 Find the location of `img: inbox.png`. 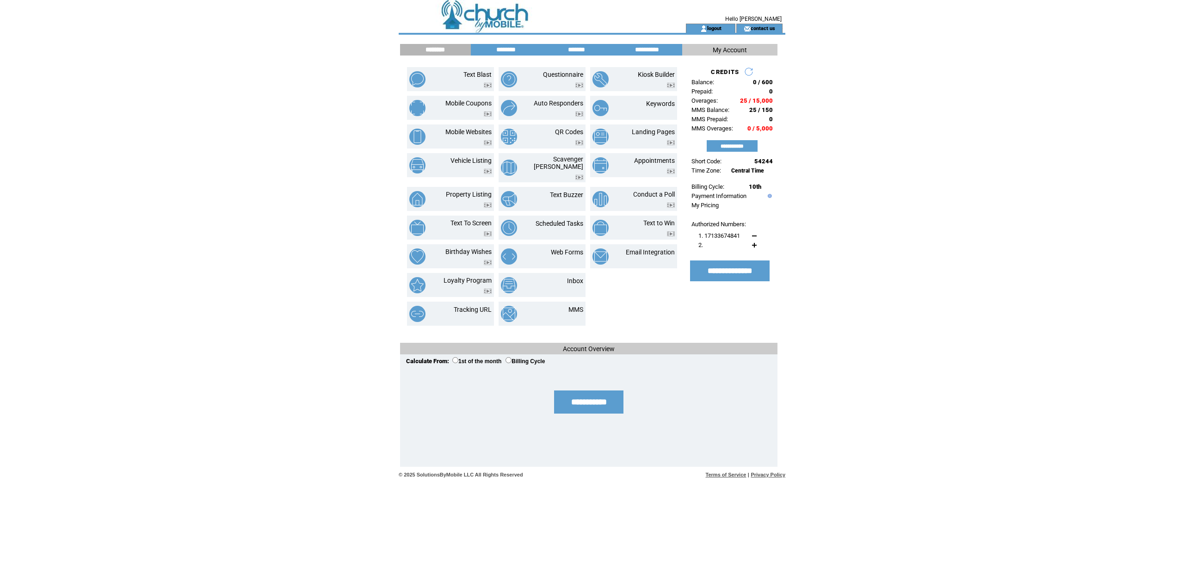

img: inbox.png is located at coordinates (509, 285).